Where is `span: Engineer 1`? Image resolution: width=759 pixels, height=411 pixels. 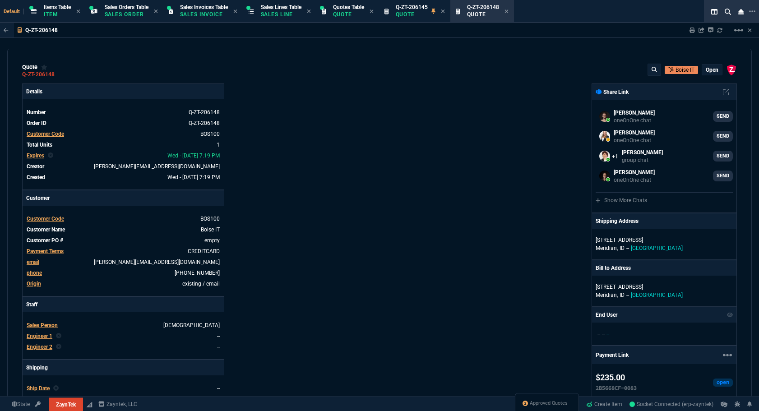
span: Engineer 1 is located at coordinates (39, 336).